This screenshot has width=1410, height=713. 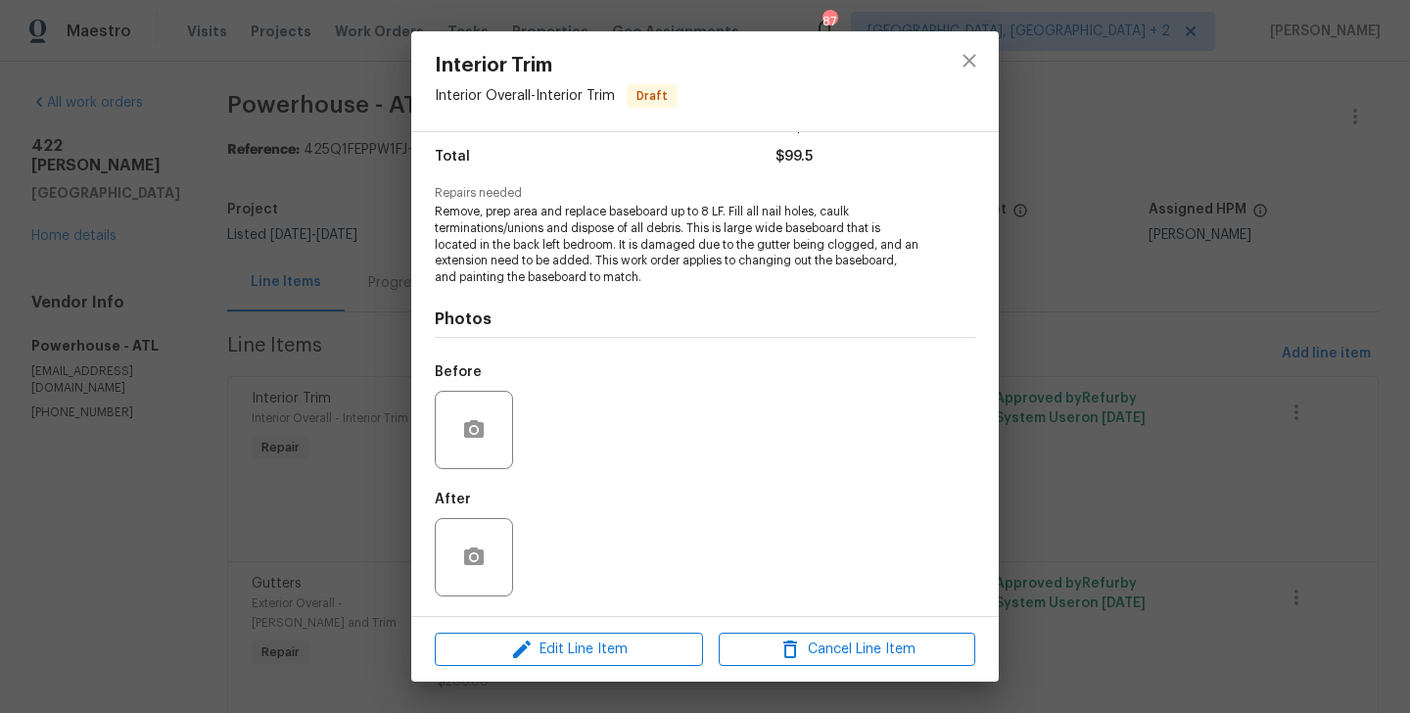 I want to click on span: Interior Overall - Interior Trim, so click(x=525, y=96).